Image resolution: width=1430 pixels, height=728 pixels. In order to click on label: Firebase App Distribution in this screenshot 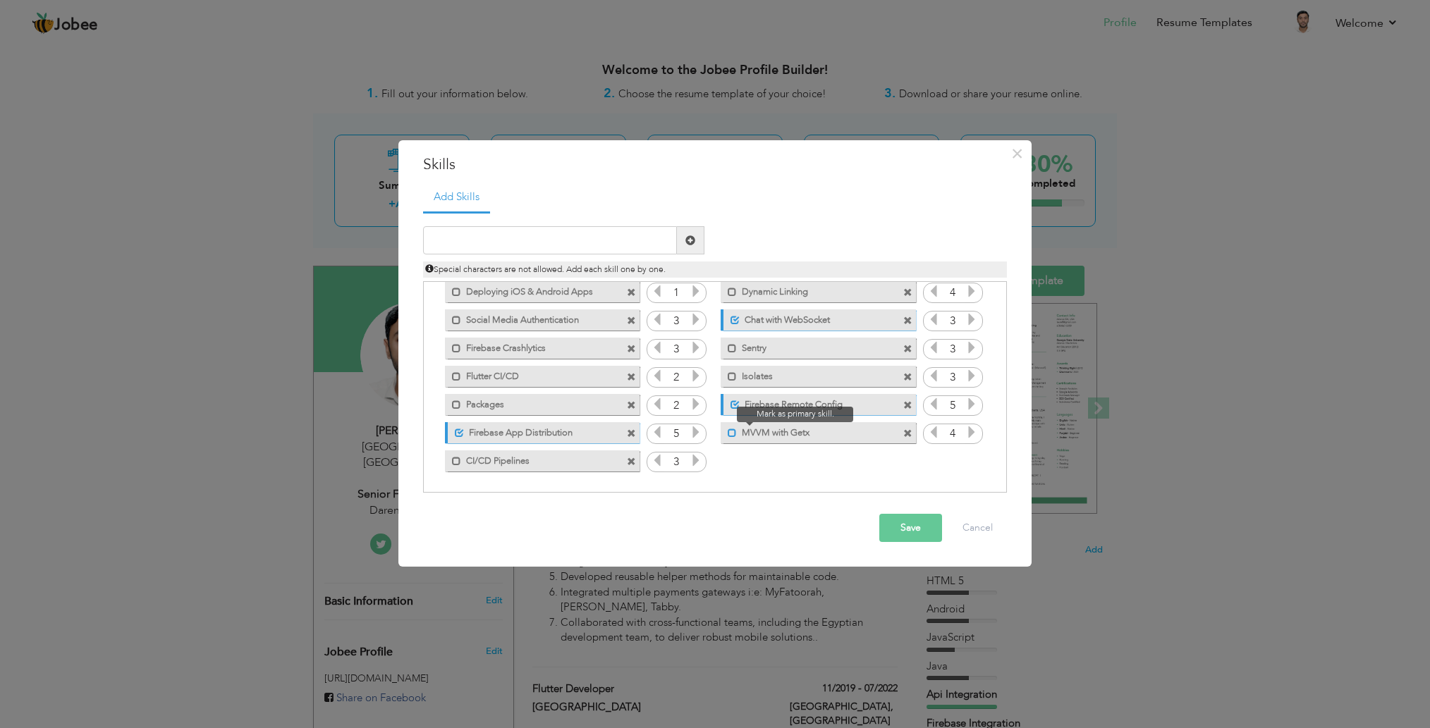, I will do `click(534, 431)`.